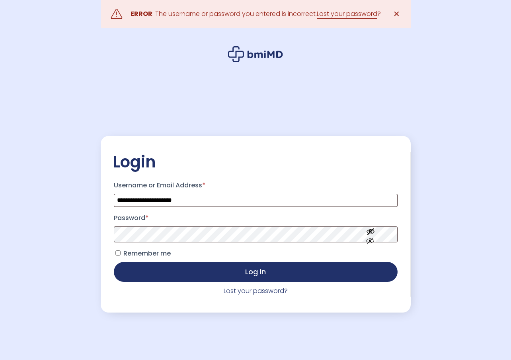  Describe the element at coordinates (256, 290) in the screenshot. I see `a: Lost your password?` at that location.